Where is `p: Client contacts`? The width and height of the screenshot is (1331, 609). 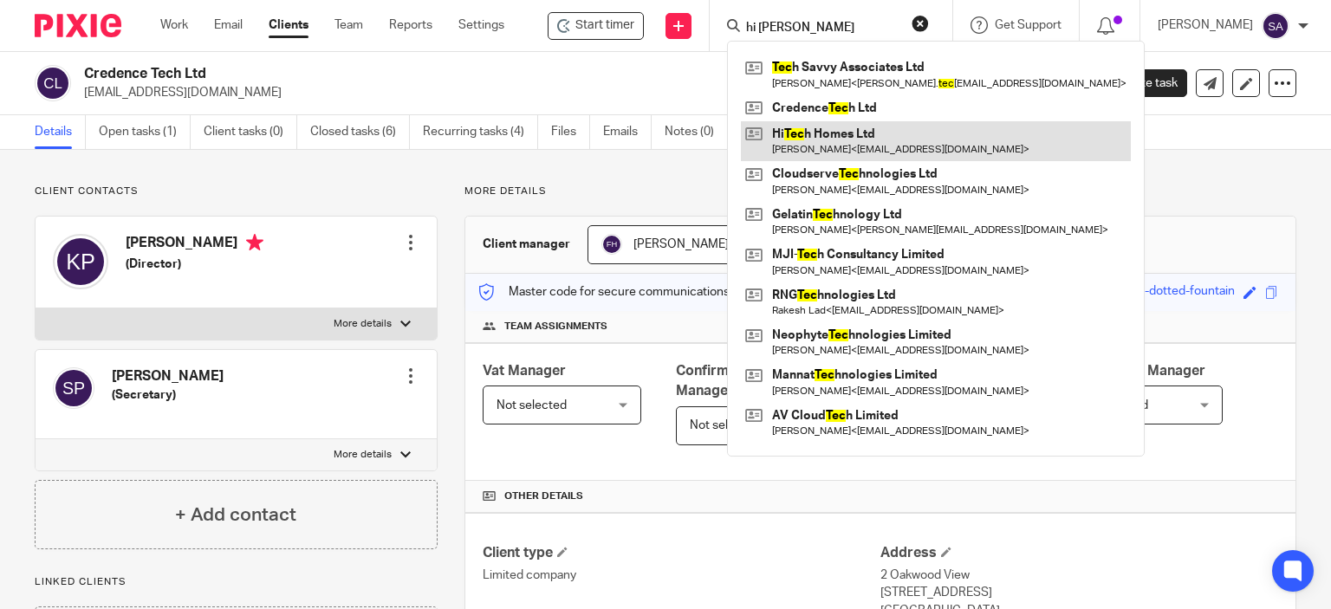
p: Client contacts is located at coordinates (236, 192).